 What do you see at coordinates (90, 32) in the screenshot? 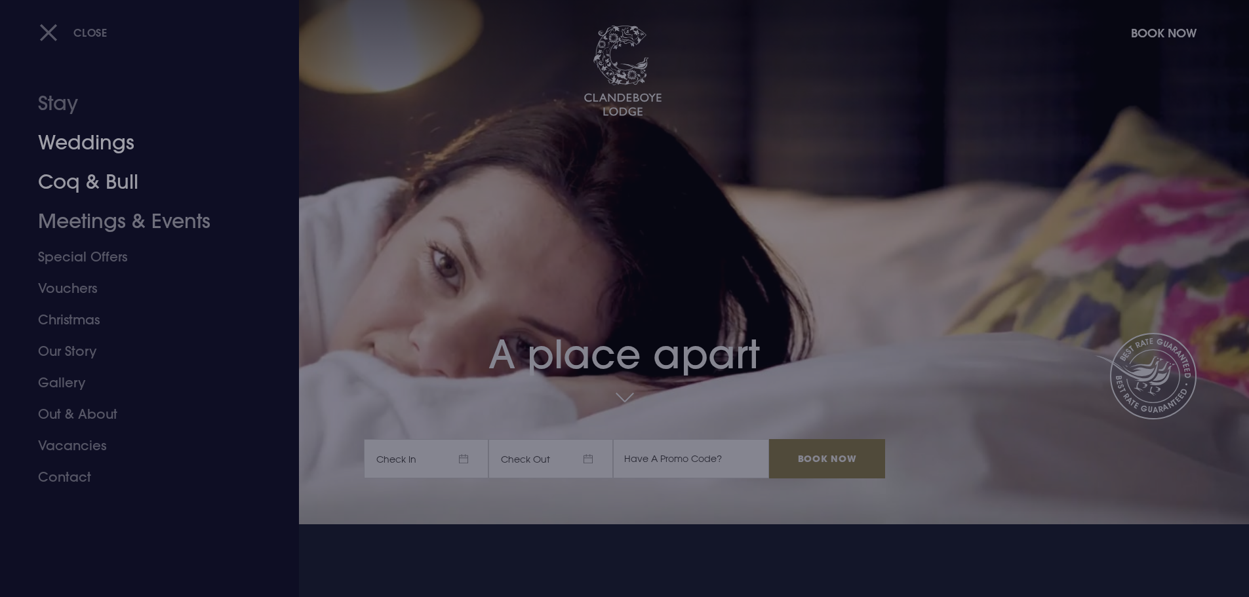
I see `span: Close` at bounding box center [90, 32].